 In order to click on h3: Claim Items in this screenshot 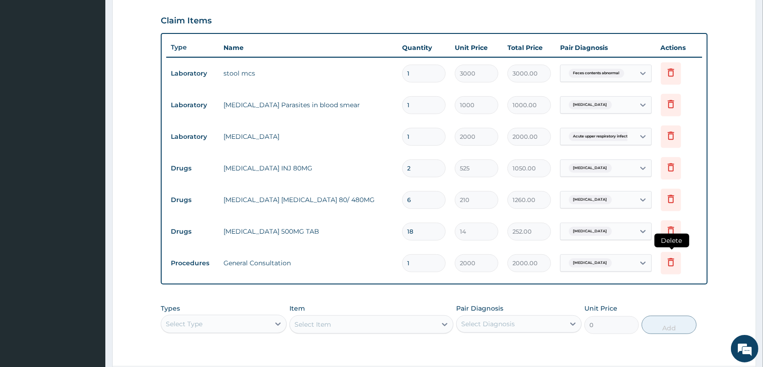, I will do `click(186, 21)`.